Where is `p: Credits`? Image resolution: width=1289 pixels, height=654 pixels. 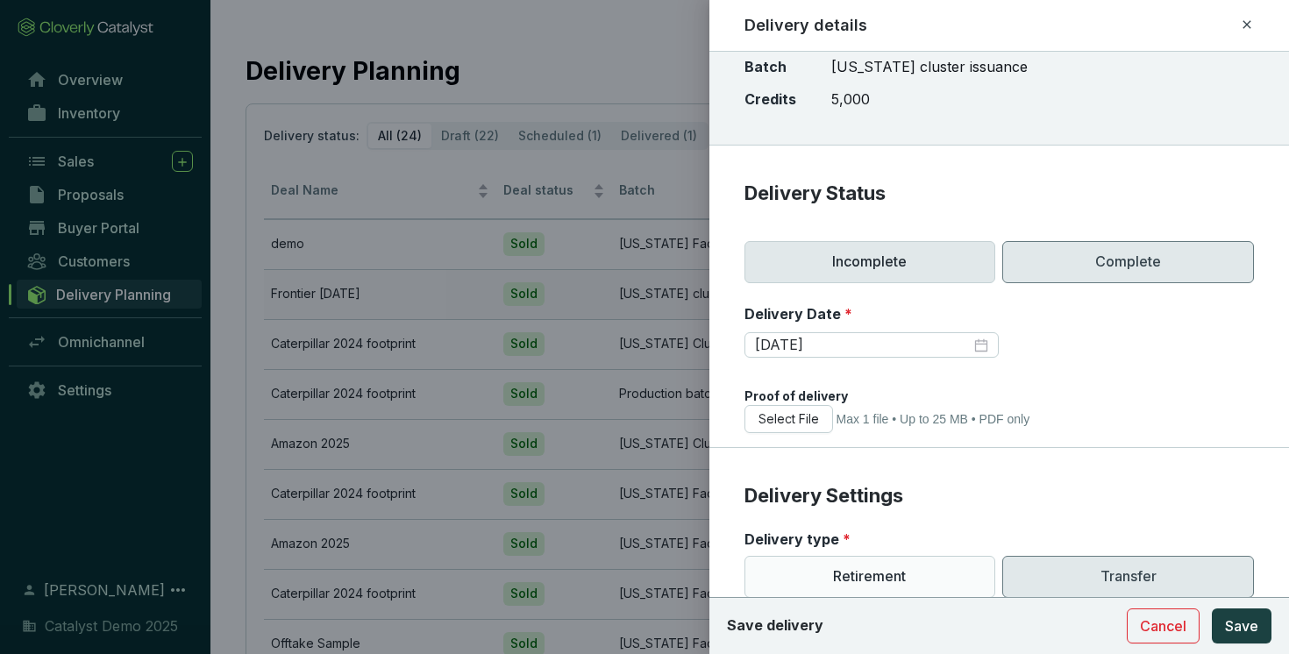
p: Credits is located at coordinates (770, 100).